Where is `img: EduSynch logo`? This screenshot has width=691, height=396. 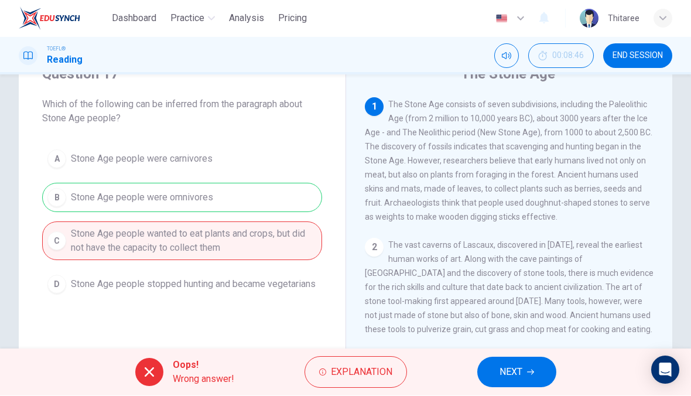 img: EduSynch logo is located at coordinates (49, 19).